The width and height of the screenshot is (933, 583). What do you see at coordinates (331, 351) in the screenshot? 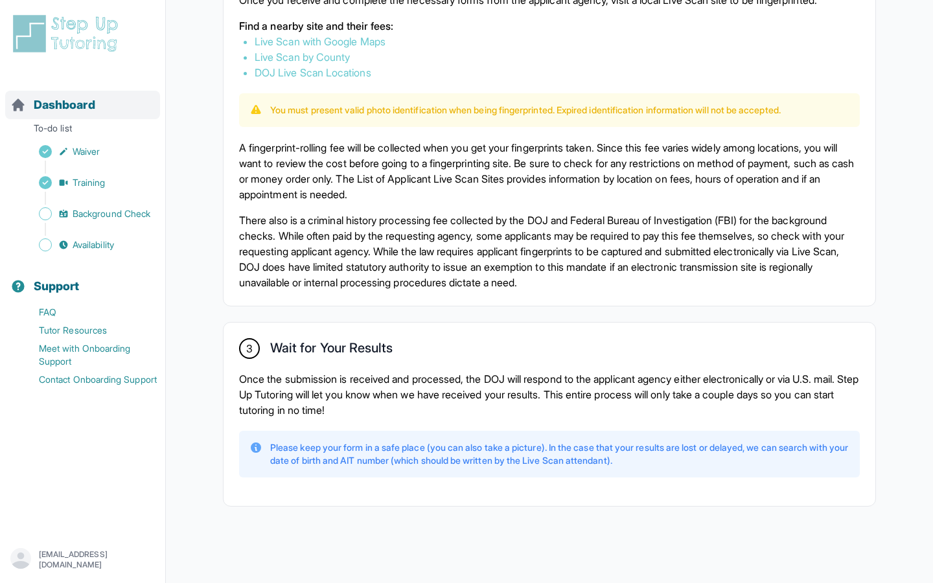
I see `h2: Wait for Your Results` at bounding box center [331, 351].